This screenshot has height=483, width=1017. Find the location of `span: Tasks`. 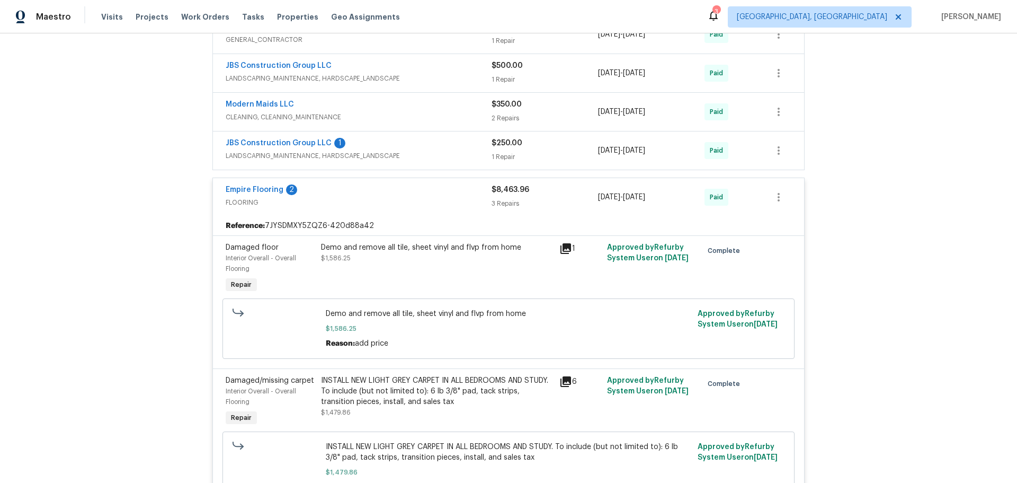

span: Tasks is located at coordinates (253, 17).